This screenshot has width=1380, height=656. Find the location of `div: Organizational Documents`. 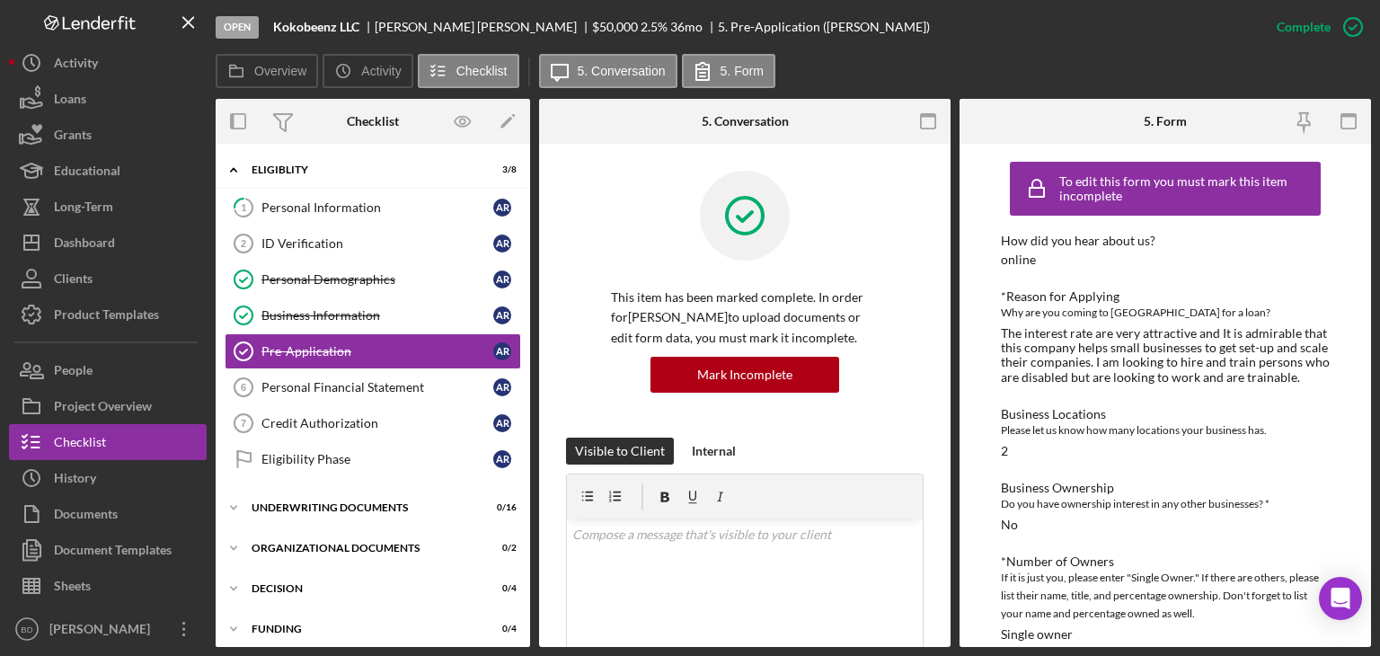

div: Organizational Documents is located at coordinates (361, 548).